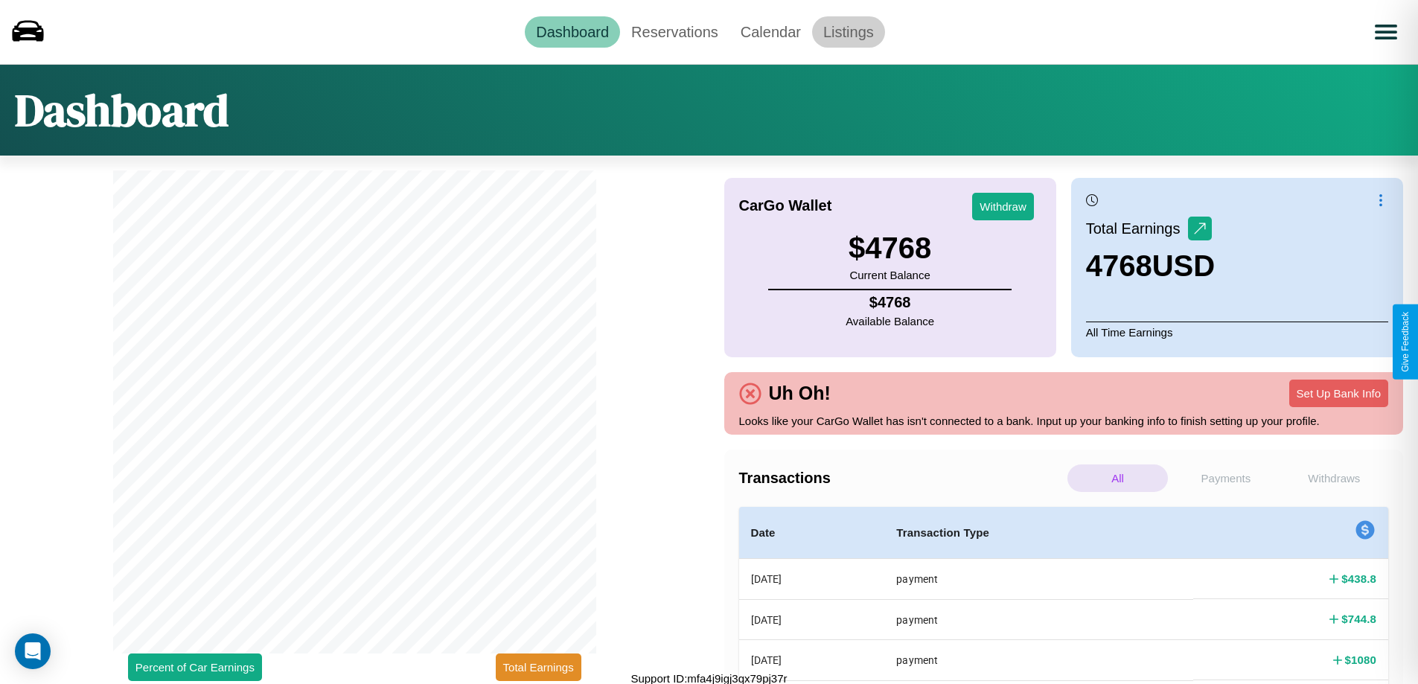  What do you see at coordinates (33, 651) in the screenshot?
I see `div: Open Intercom Messenger` at bounding box center [33, 651].